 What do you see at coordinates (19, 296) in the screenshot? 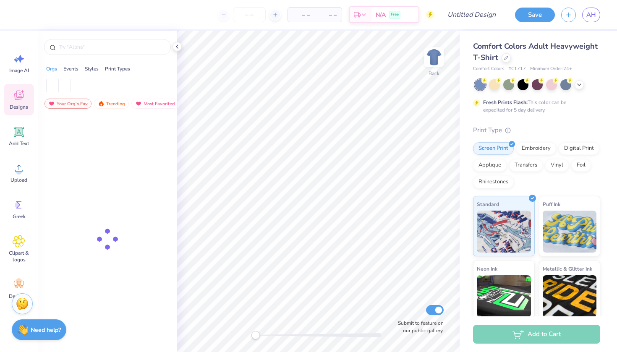
I see `span: Decorate` at bounding box center [19, 296].